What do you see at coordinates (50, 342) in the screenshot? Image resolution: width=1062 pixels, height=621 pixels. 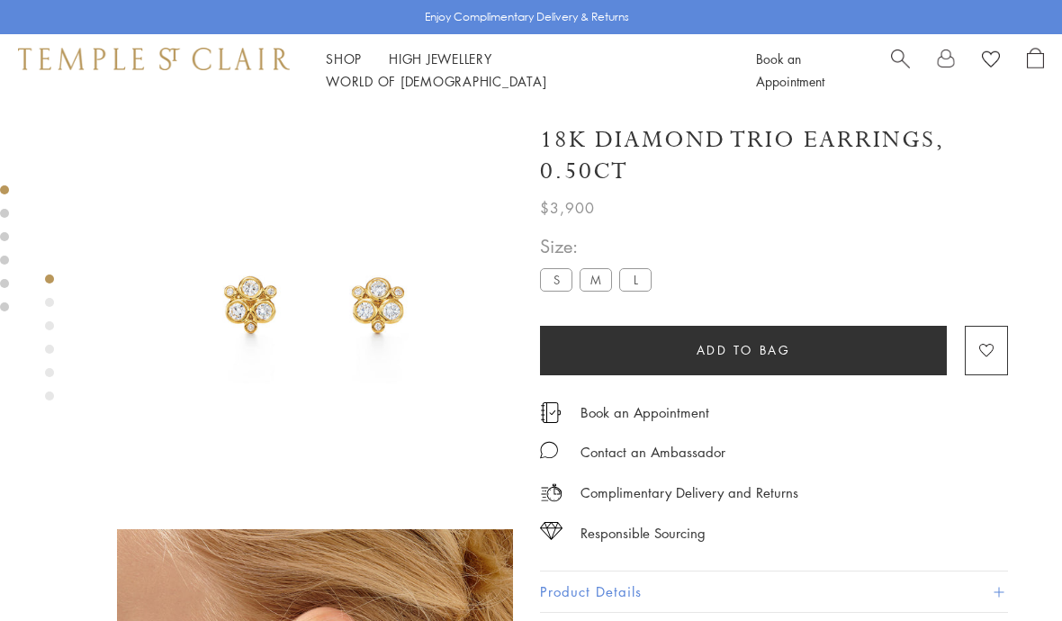 I see `div: Product gallery navigation` at bounding box center [50, 342].